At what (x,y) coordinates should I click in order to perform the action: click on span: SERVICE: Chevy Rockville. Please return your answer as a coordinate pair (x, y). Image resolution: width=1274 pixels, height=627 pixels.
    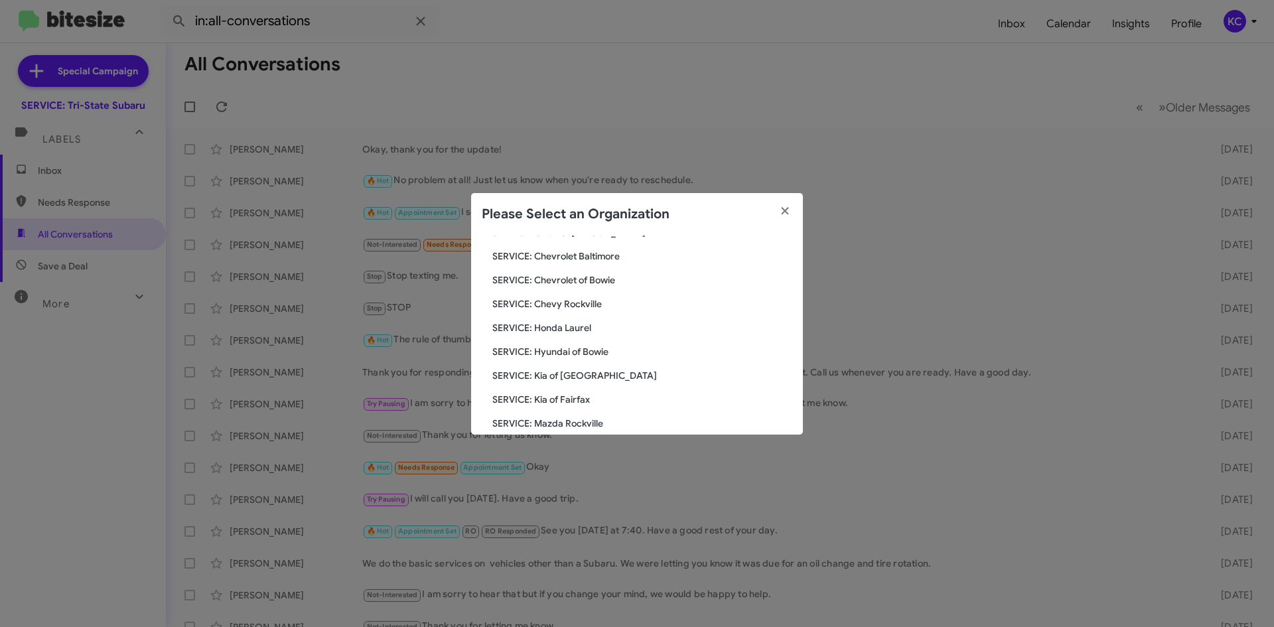
    Looking at the image, I should click on (642, 304).